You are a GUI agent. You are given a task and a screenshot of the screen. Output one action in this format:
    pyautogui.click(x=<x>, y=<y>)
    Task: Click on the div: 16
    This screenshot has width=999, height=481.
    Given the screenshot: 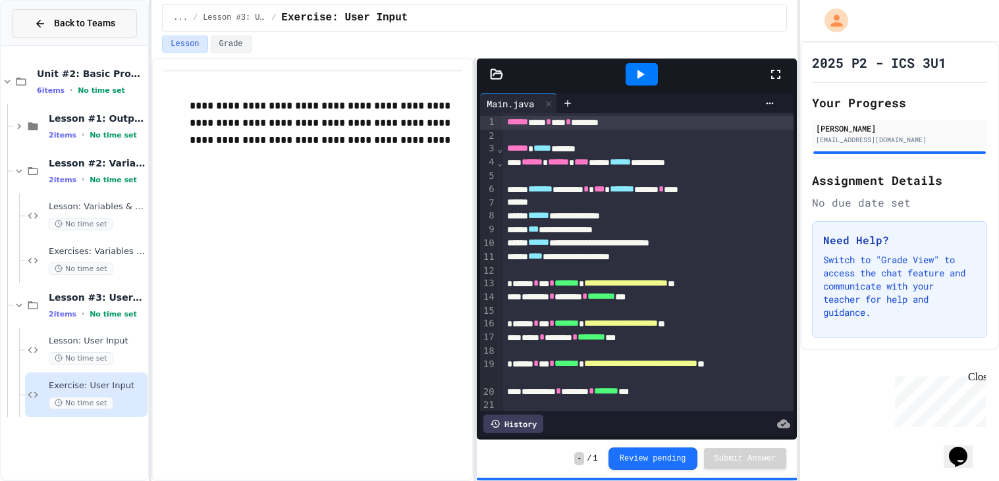 What is the action you would take?
    pyautogui.click(x=488, y=324)
    